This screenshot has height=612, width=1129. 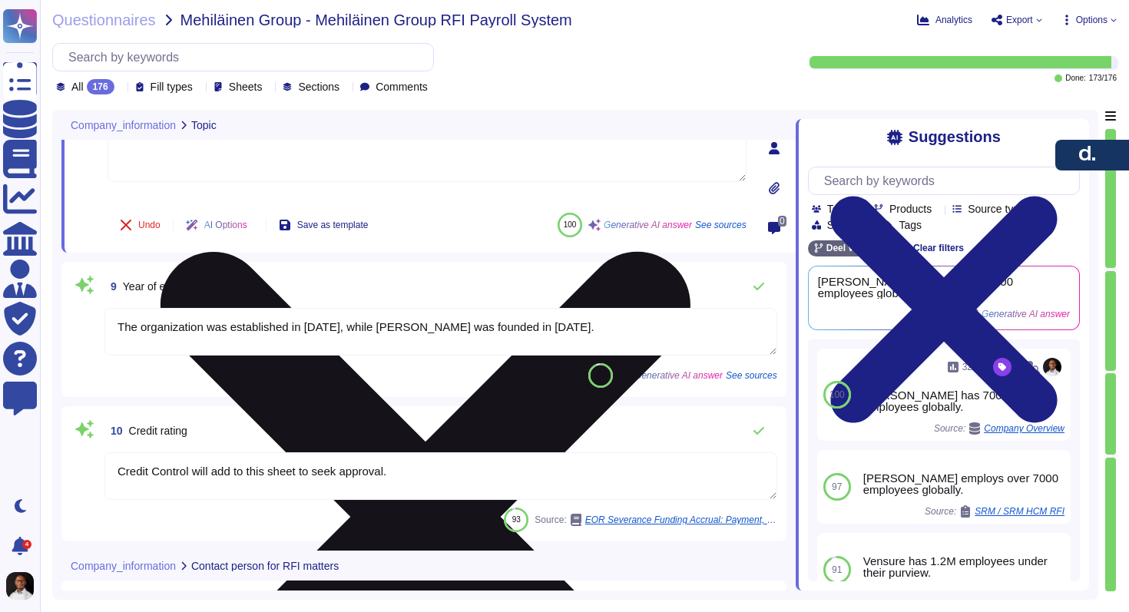 What do you see at coordinates (104, 20) in the screenshot?
I see `span: Questionnaires` at bounding box center [104, 20].